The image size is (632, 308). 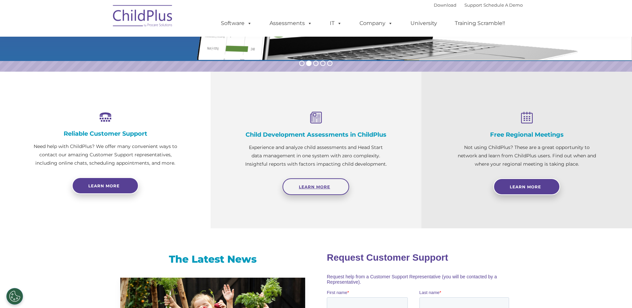 What do you see at coordinates (336, 23) in the screenshot?
I see `a: IT` at bounding box center [336, 23].